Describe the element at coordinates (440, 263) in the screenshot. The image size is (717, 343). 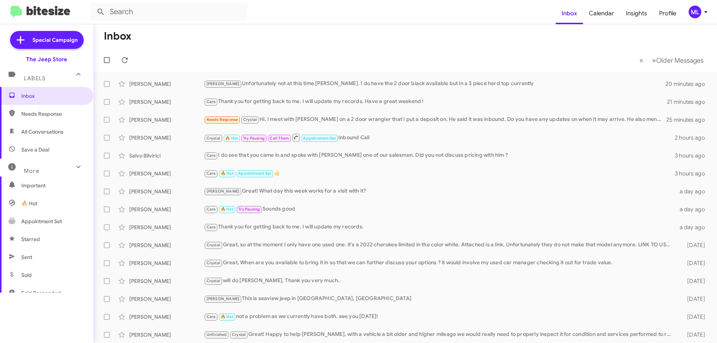
I see `div: Great, When are you available to bring it in so that we can further discuss your options ? it wou...` at that location.